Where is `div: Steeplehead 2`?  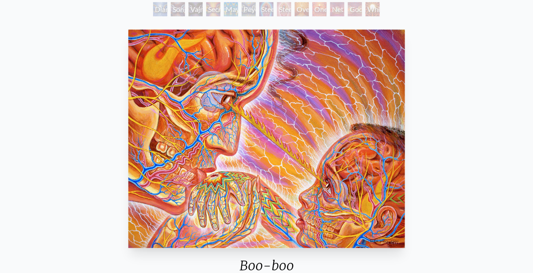 div: Steeplehead 2 is located at coordinates (284, 9).